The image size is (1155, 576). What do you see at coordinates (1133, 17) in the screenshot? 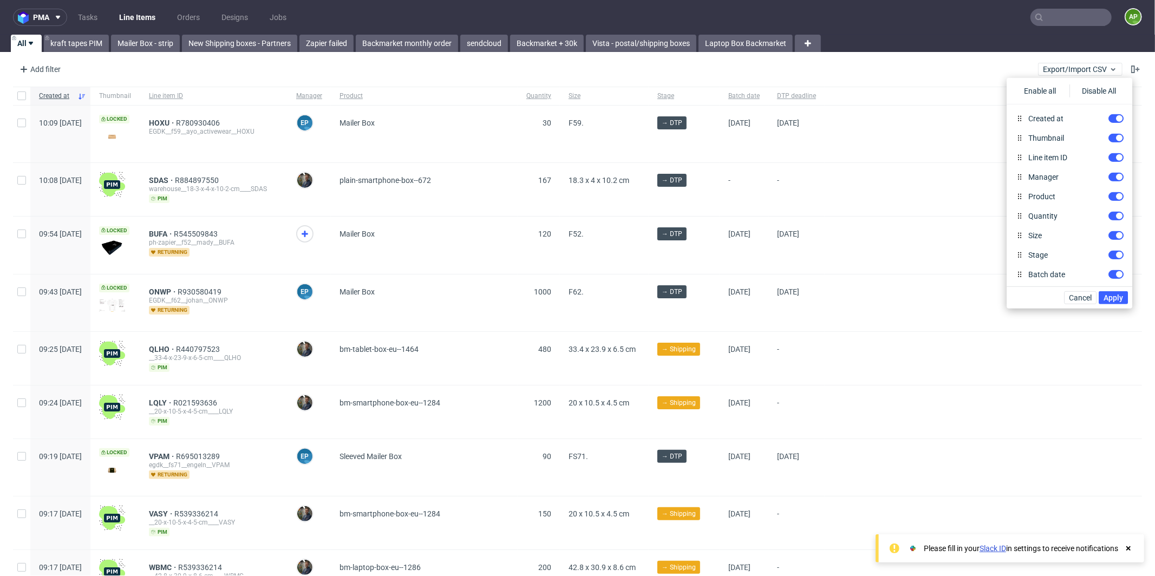
I see `figcaption: AP` at bounding box center [1133, 17].